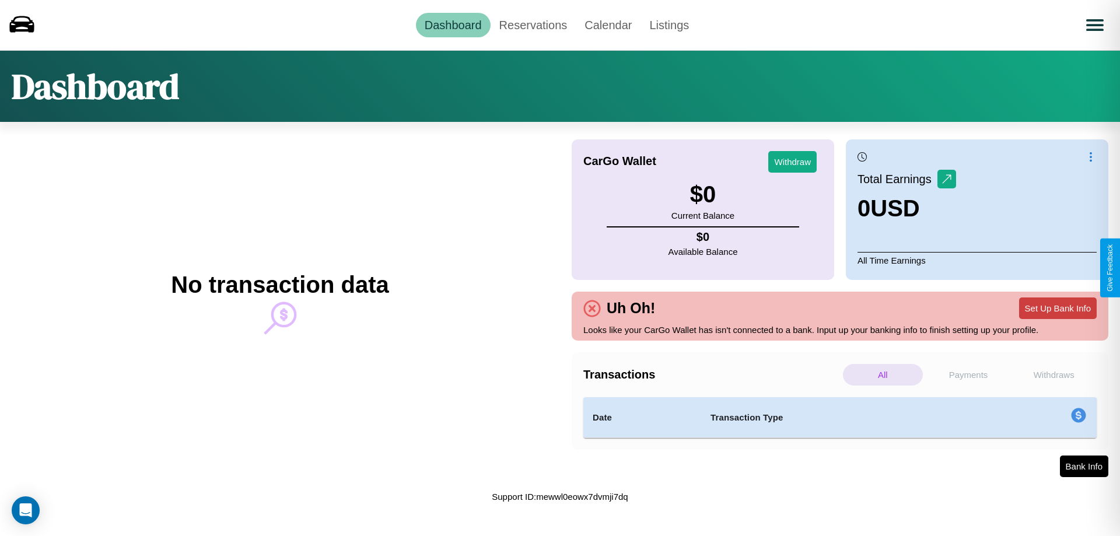  Describe the element at coordinates (559, 496) in the screenshot. I see `p: Support ID: mewwl0eowx7dvmji7dq` at that location.